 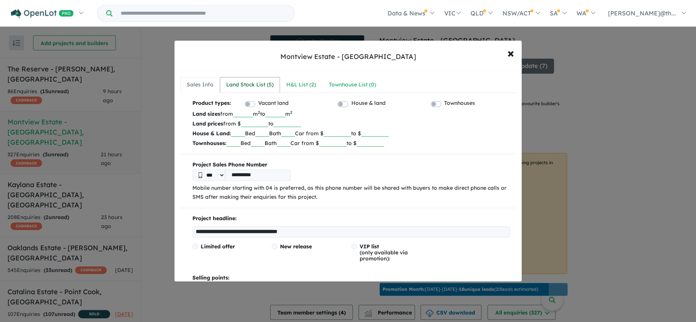 What do you see at coordinates (206, 114) in the screenshot?
I see `b: Land sizes` at bounding box center [206, 114].